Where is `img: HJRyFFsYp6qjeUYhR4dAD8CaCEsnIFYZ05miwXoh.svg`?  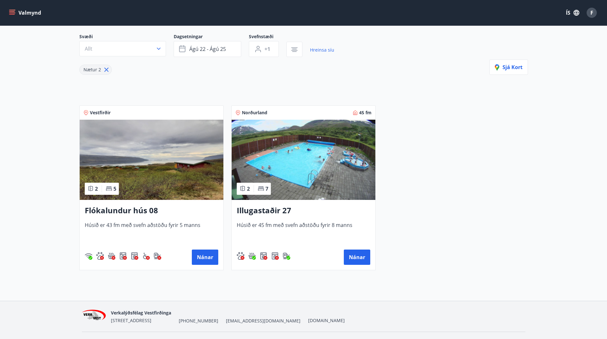 img: HJRyFFsYp6qjeUYhR4dAD8CaCEsnIFYZ05miwXoh.svg is located at coordinates (89, 256).